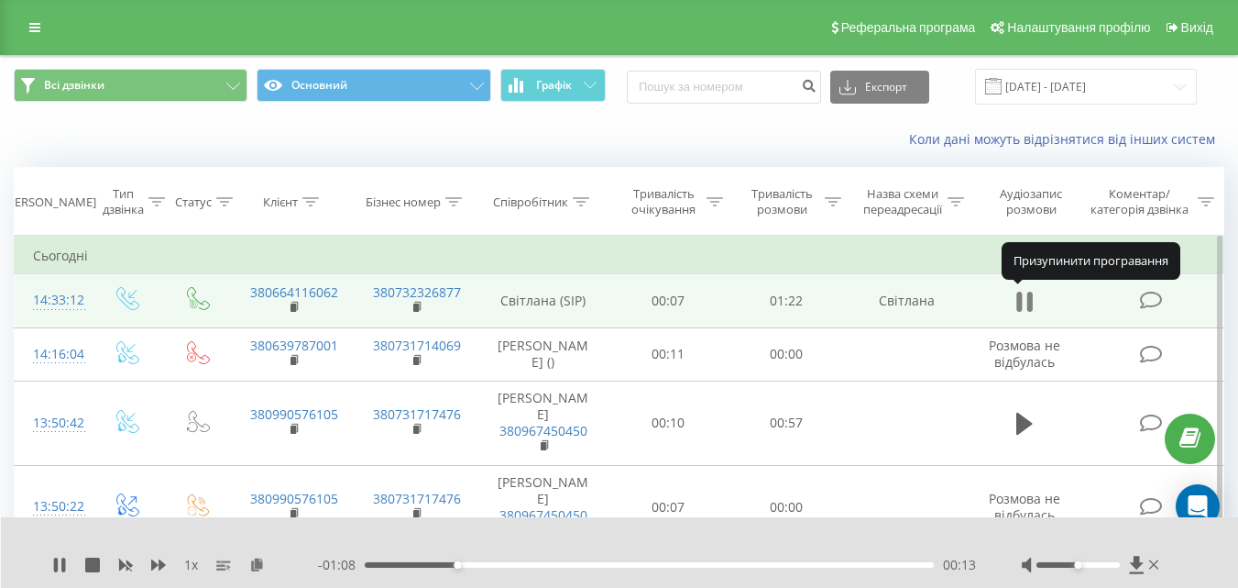 The image size is (1238, 588). I want to click on a: Коли дані можуть відрізнятися вiд інших систем, so click(1067, 138).